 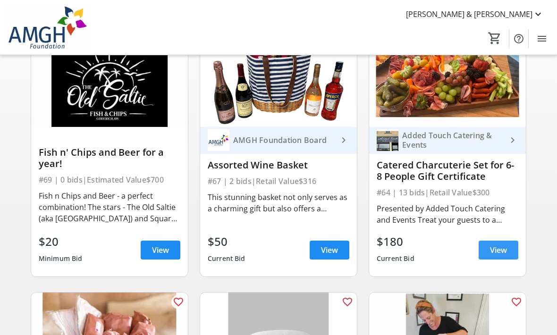 What do you see at coordinates (447, 193) in the screenshot?
I see `div: #64 | 13 bids | Retail Value $300` at bounding box center [447, 193].